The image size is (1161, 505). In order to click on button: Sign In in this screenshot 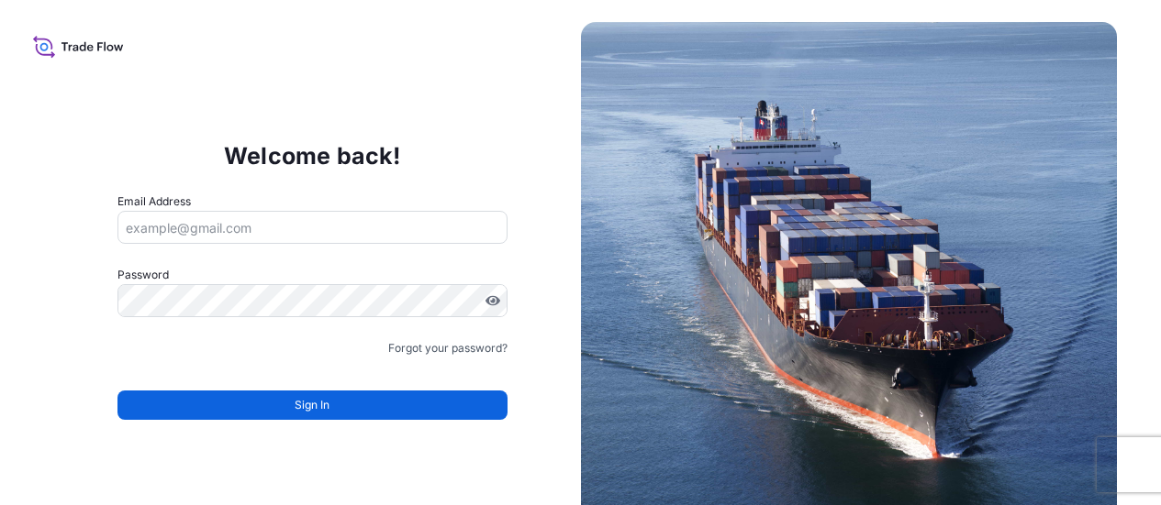, I will do `click(312, 405)`.